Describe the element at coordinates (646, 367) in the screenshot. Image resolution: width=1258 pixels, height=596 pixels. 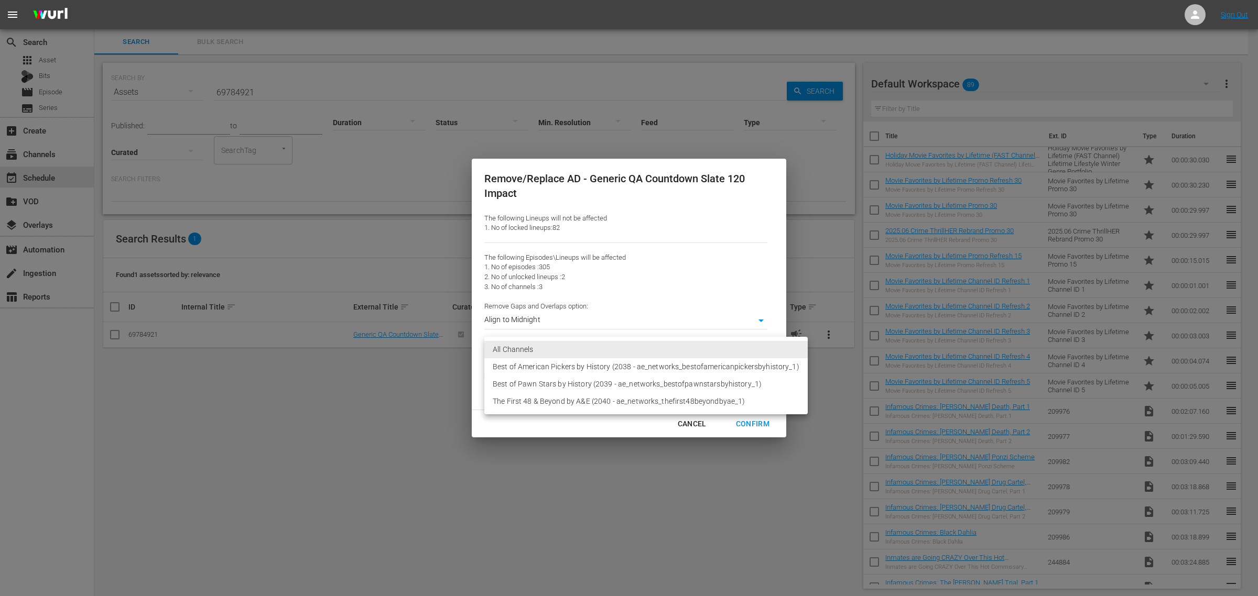
I see `li: Best of American Pickers by History (2038 - ae_networks_bestofamericanpickersbyhistory_1)` at that location.